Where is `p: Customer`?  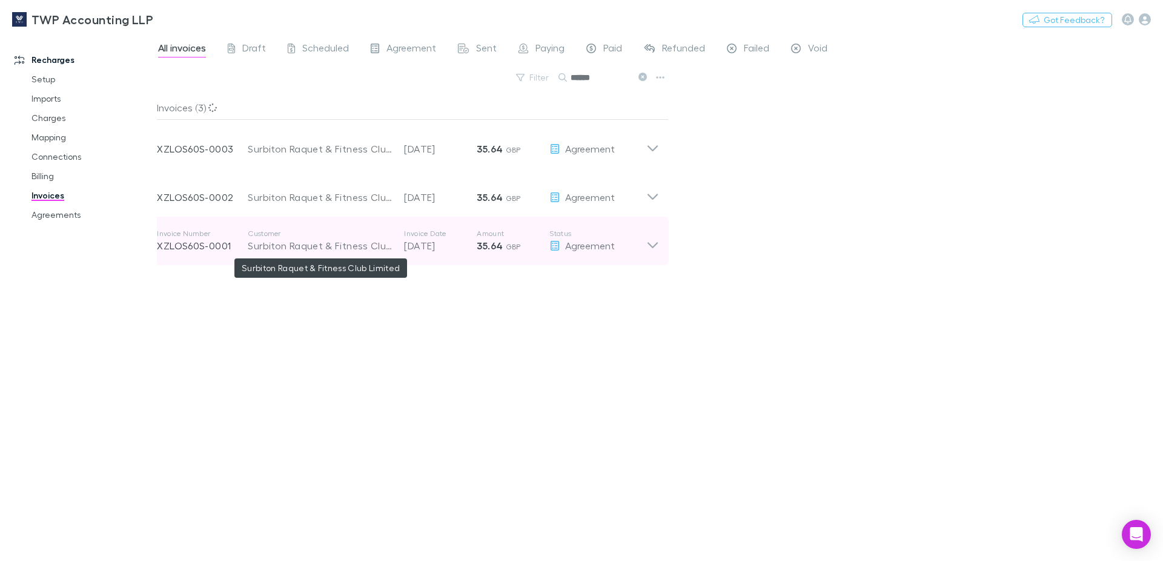
p: Customer is located at coordinates (320, 234).